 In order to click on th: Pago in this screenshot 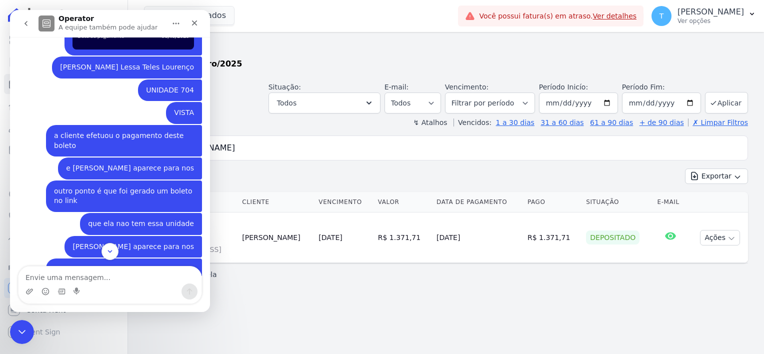, I will do `click(553, 202)`.